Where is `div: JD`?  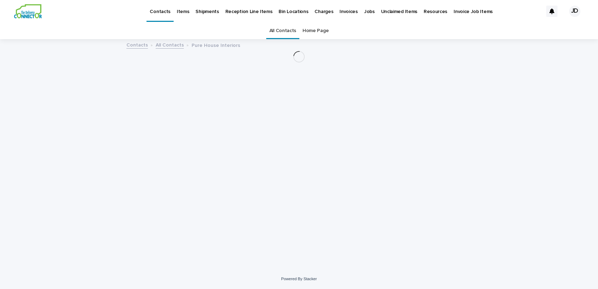 div: JD is located at coordinates (575, 11).